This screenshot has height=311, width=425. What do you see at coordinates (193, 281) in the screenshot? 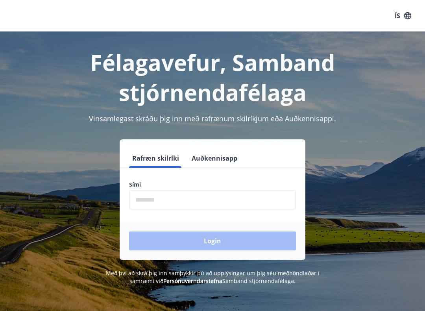
I see `a: Persónuverndarstefna` at bounding box center [193, 281].